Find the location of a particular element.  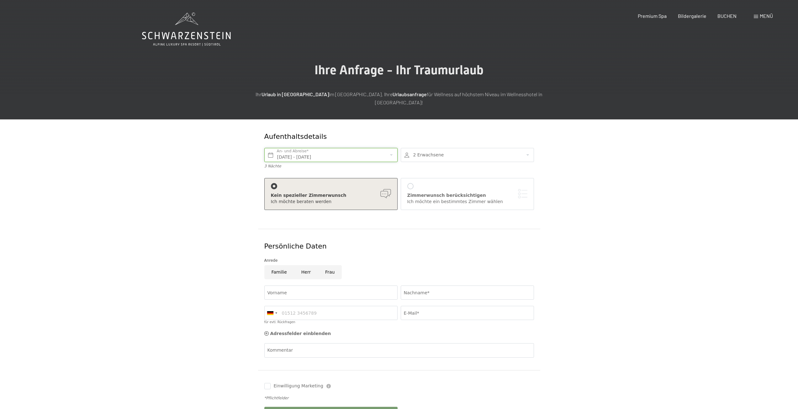

input: 01512 3456789 is located at coordinates (331, 313).